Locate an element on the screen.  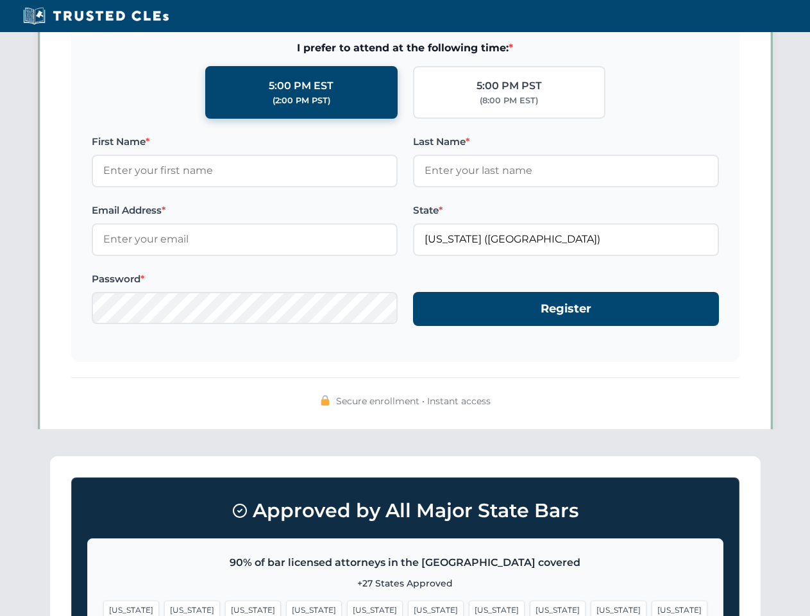
label: Email Address is located at coordinates (244, 210).